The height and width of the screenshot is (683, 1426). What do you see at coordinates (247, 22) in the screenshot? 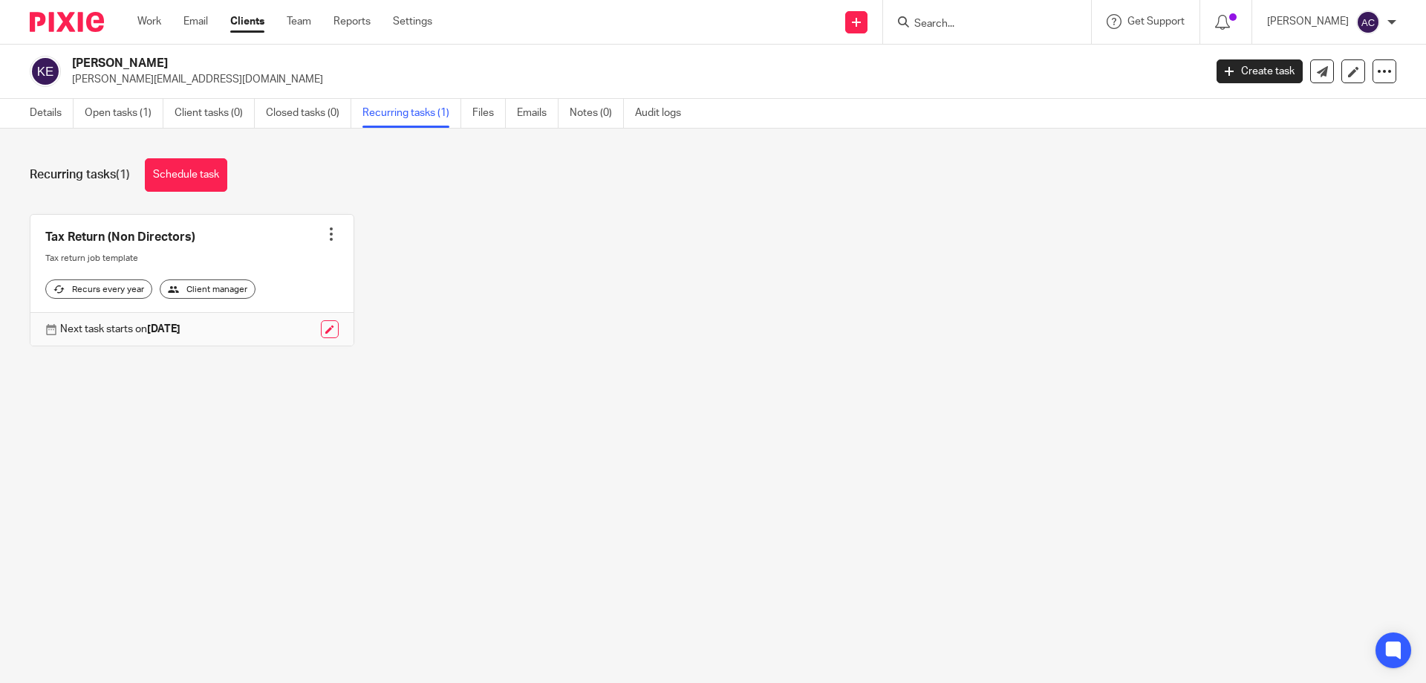
I see `a: Clients` at bounding box center [247, 22].